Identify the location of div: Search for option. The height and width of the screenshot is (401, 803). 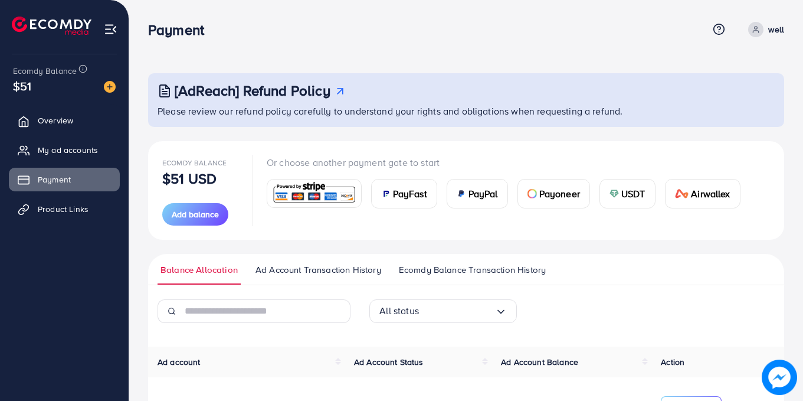
(443, 311).